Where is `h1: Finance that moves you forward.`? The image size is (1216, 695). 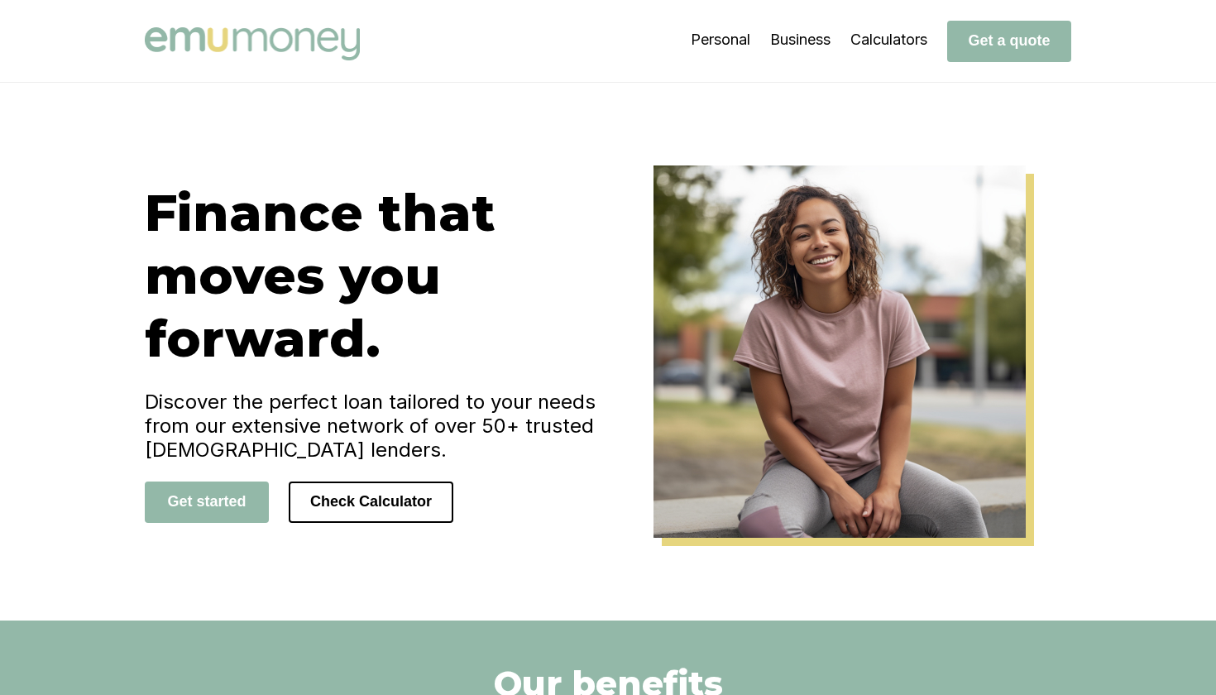
h1: Finance that moves you forward. is located at coordinates (376, 275).